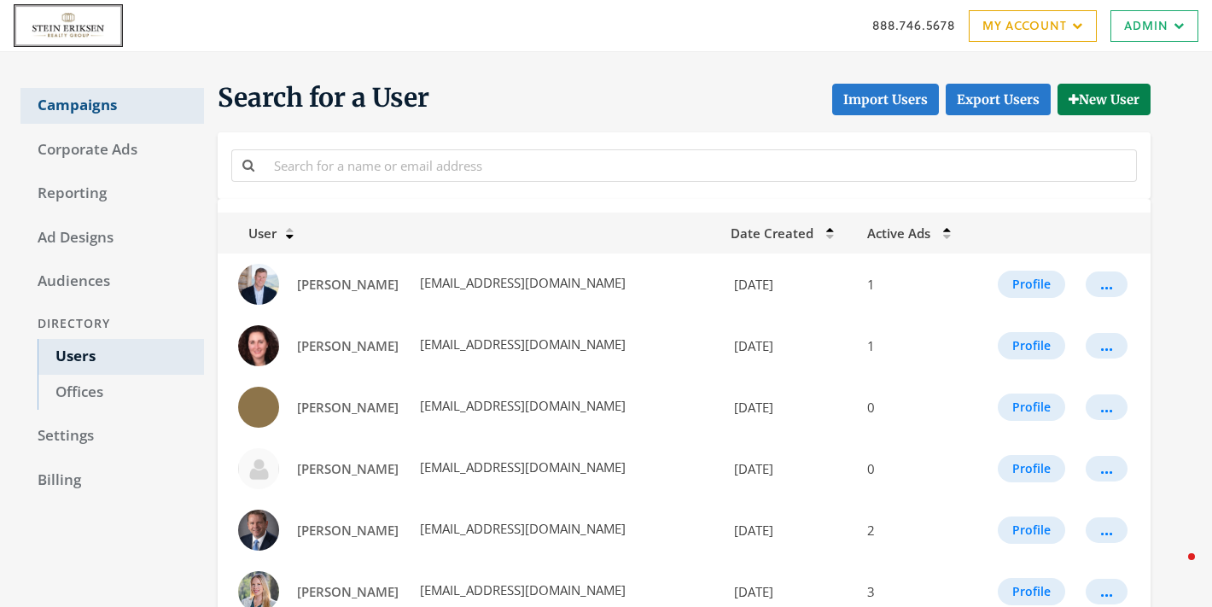  Describe the element at coordinates (1104, 99) in the screenshot. I see `button: New User` at that location.